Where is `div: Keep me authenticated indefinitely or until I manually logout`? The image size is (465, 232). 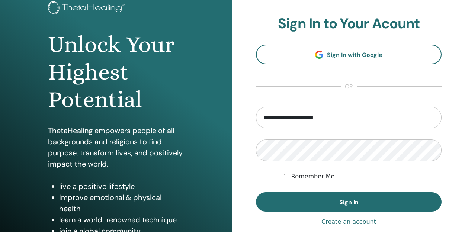
div: Keep me authenticated indefinitely or until I manually logout is located at coordinates (363, 177).